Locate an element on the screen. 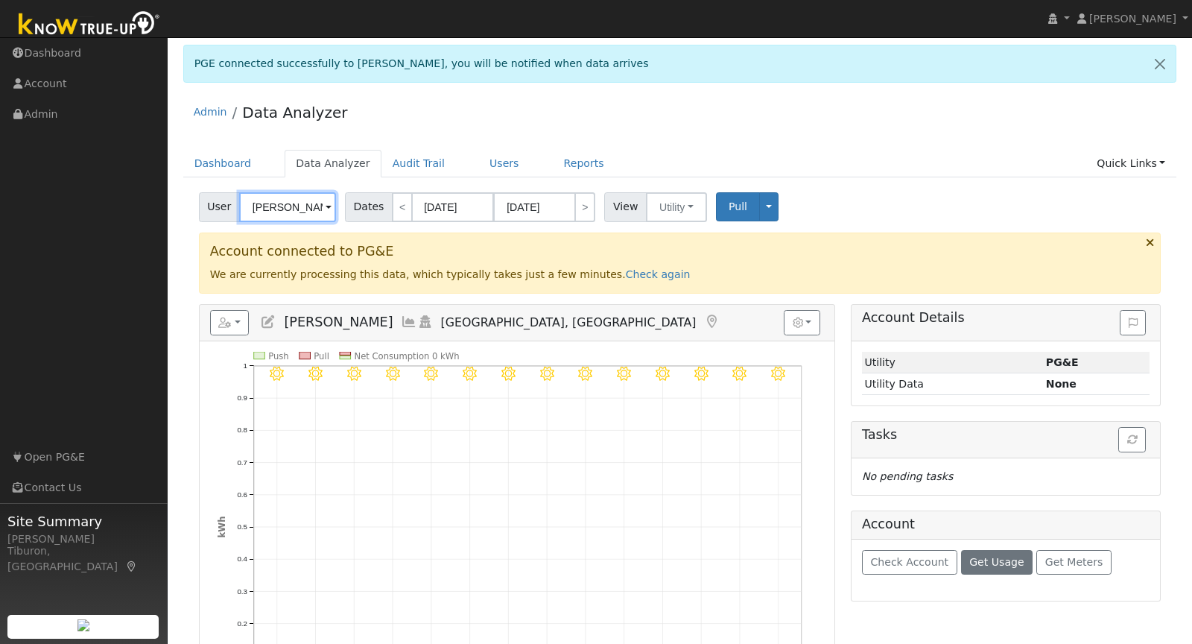 This screenshot has height=644, width=1192. i: 8/11 - Clear is located at coordinates (547, 373).